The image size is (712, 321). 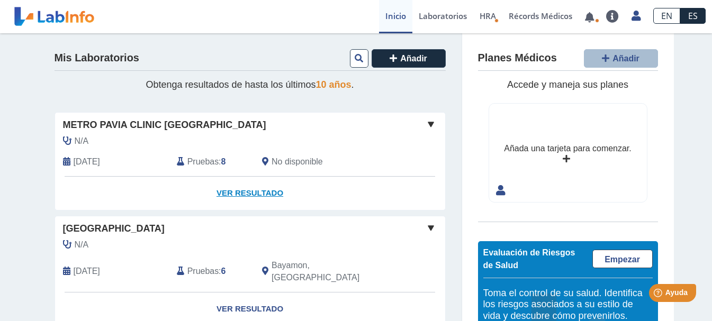 What do you see at coordinates (87, 162) in the screenshot?
I see `span: 2025-09-19` at bounding box center [87, 162].